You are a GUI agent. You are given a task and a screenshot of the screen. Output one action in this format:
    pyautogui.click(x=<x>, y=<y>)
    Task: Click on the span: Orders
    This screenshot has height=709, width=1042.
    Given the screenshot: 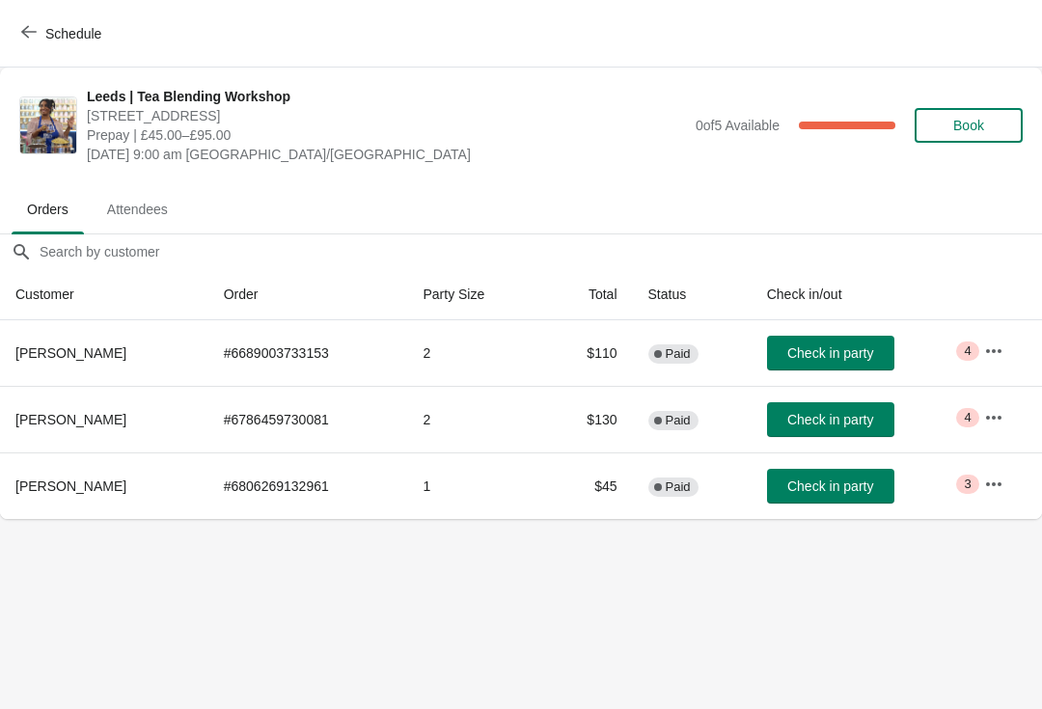 What is the action you would take?
    pyautogui.click(x=47, y=209)
    